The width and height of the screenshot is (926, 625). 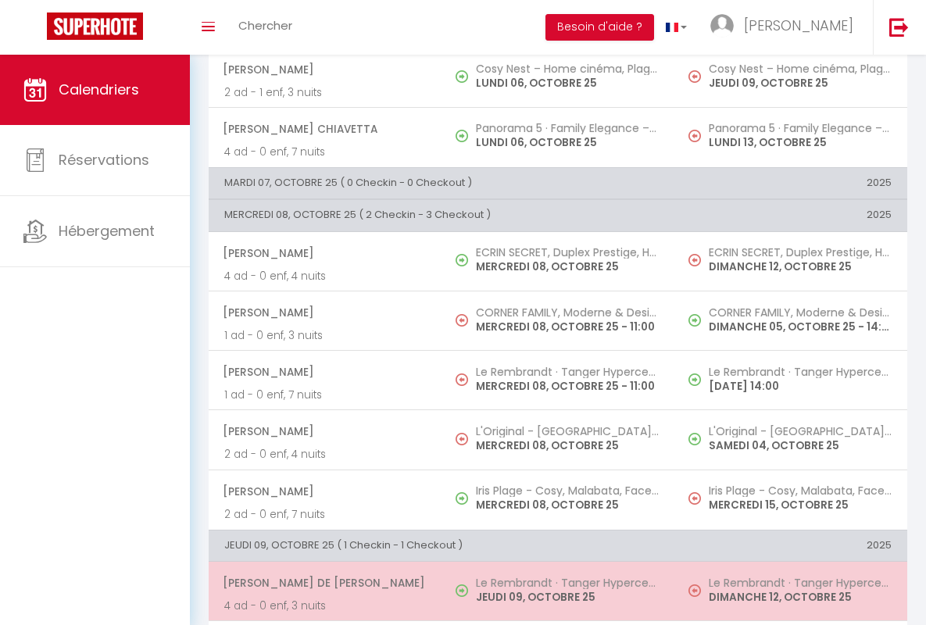 What do you see at coordinates (98, 89) in the screenshot?
I see `span: Calendriers` at bounding box center [98, 89].